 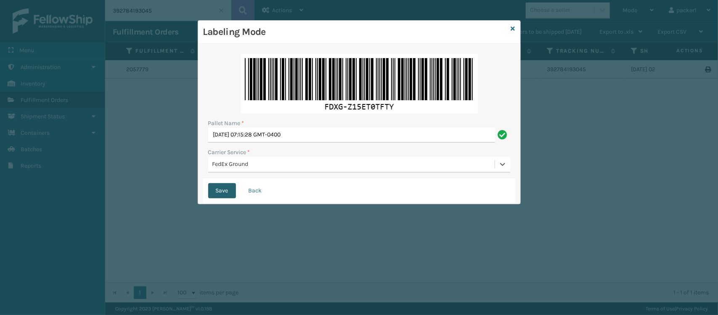 What do you see at coordinates (226, 123) in the screenshot?
I see `label: Pallet Name` at bounding box center [226, 123].